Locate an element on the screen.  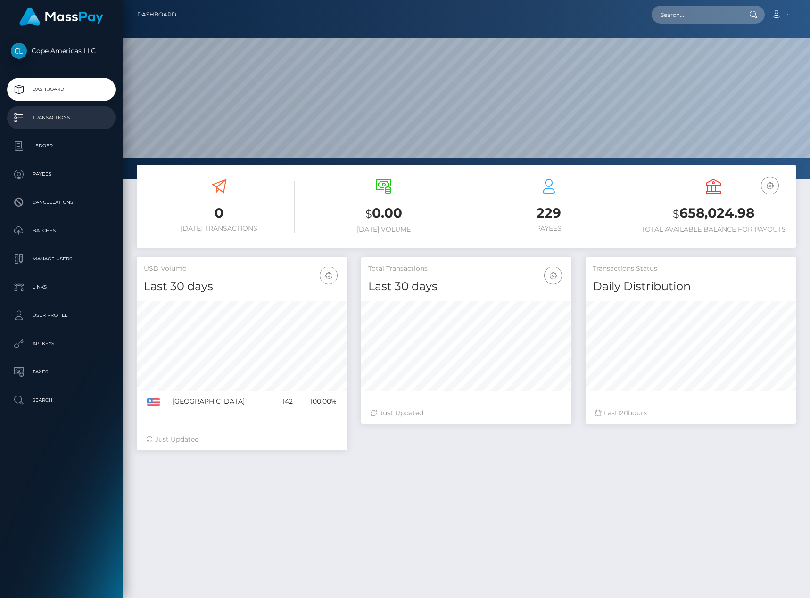
input: Search... is located at coordinates (696, 15).